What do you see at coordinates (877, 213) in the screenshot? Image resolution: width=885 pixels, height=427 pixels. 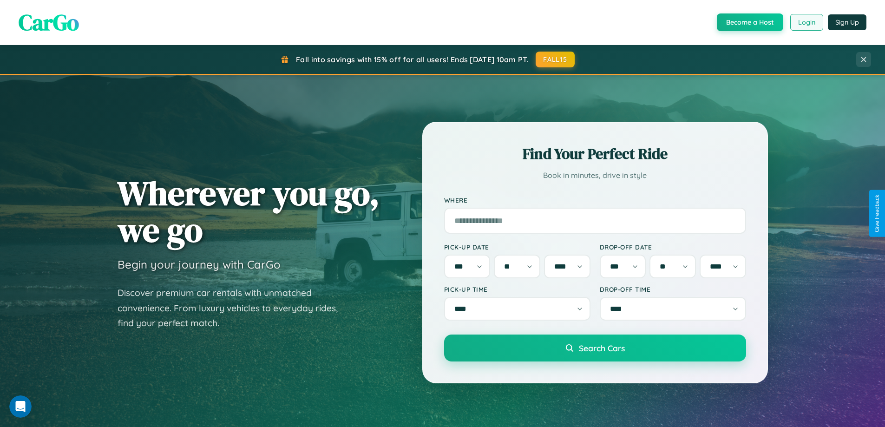 I see `div: Give Feedback` at bounding box center [877, 213].